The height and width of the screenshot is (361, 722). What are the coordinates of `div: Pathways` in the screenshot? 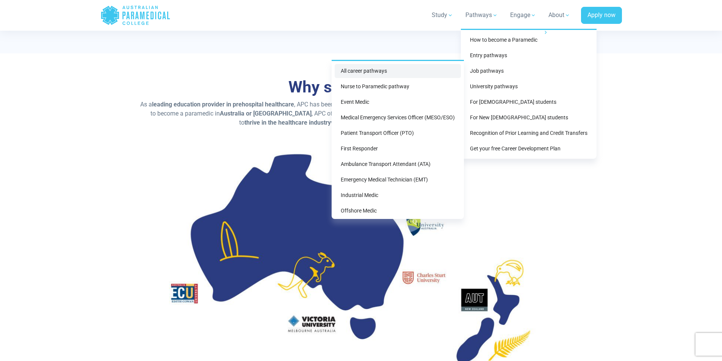 It's located at (529, 94).